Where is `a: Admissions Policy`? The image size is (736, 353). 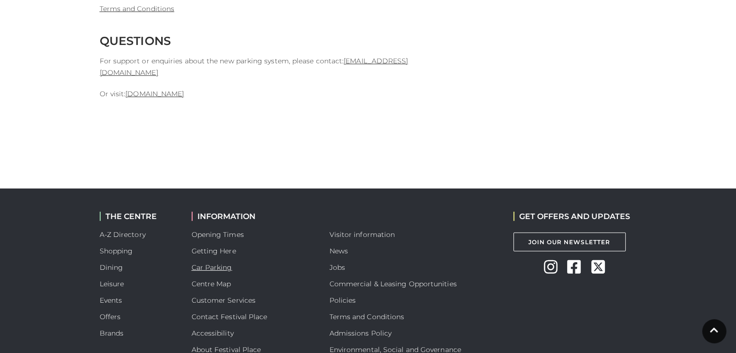 a: Admissions Policy is located at coordinates (360, 333).